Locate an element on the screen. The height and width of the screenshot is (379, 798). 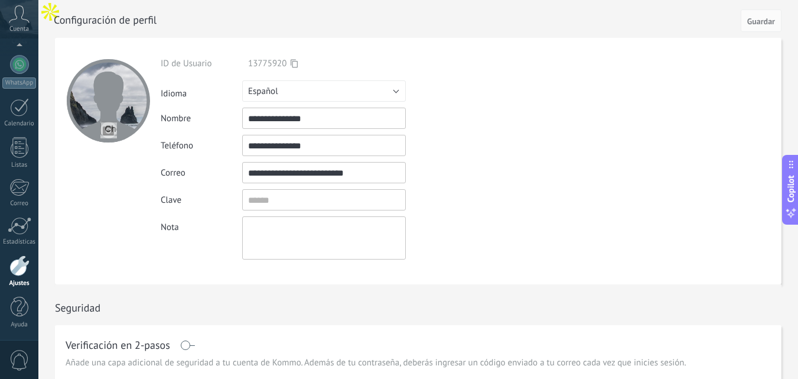
div: Ajustes is located at coordinates (19, 283).